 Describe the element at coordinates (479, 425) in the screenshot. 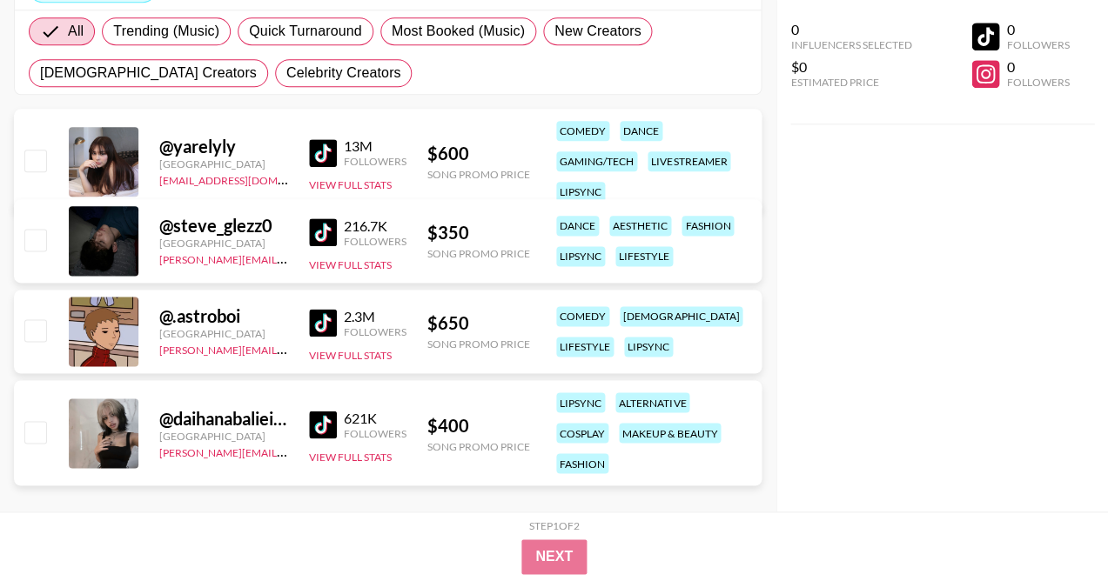

I see `div: $ 400` at that location.